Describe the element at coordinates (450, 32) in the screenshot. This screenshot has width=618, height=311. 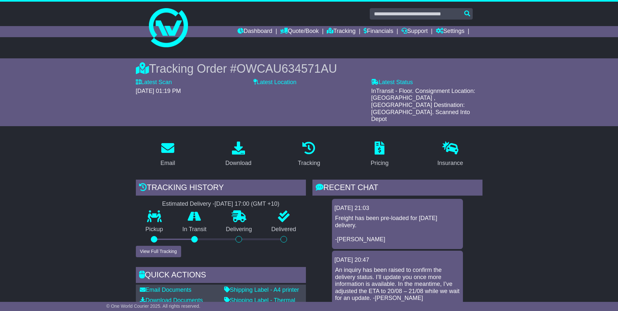
I see `a: Settings` at that location.